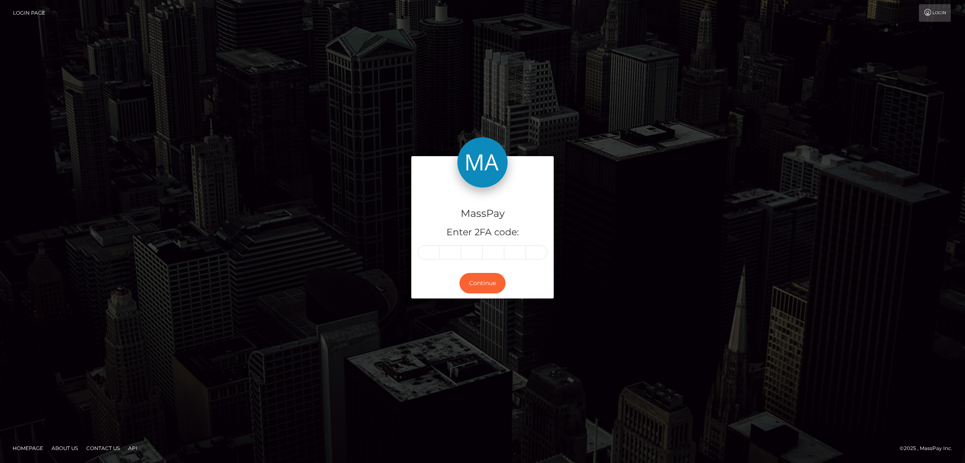 The height and width of the screenshot is (463, 965). I want to click on h5: Enter 2FA code:, so click(482, 232).